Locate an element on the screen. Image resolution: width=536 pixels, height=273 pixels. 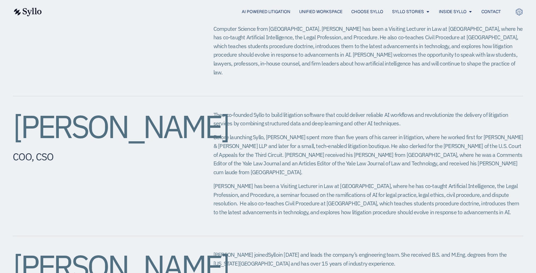
span: Syllo is located at coordinates (273, 255).